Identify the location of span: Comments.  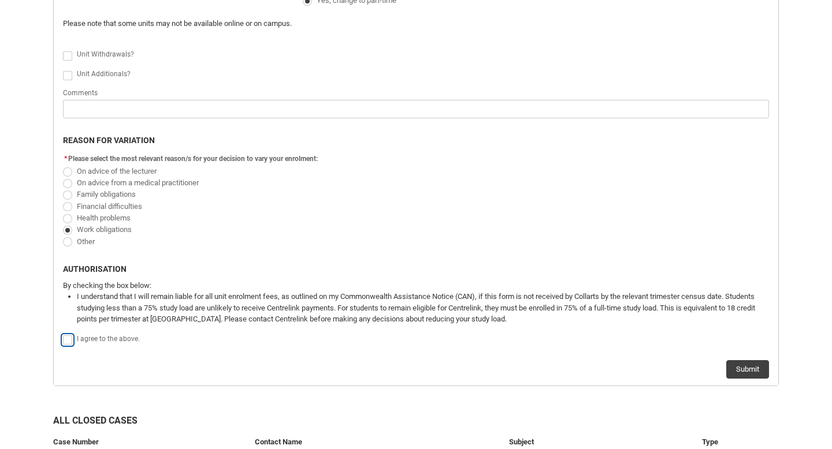
(80, 93).